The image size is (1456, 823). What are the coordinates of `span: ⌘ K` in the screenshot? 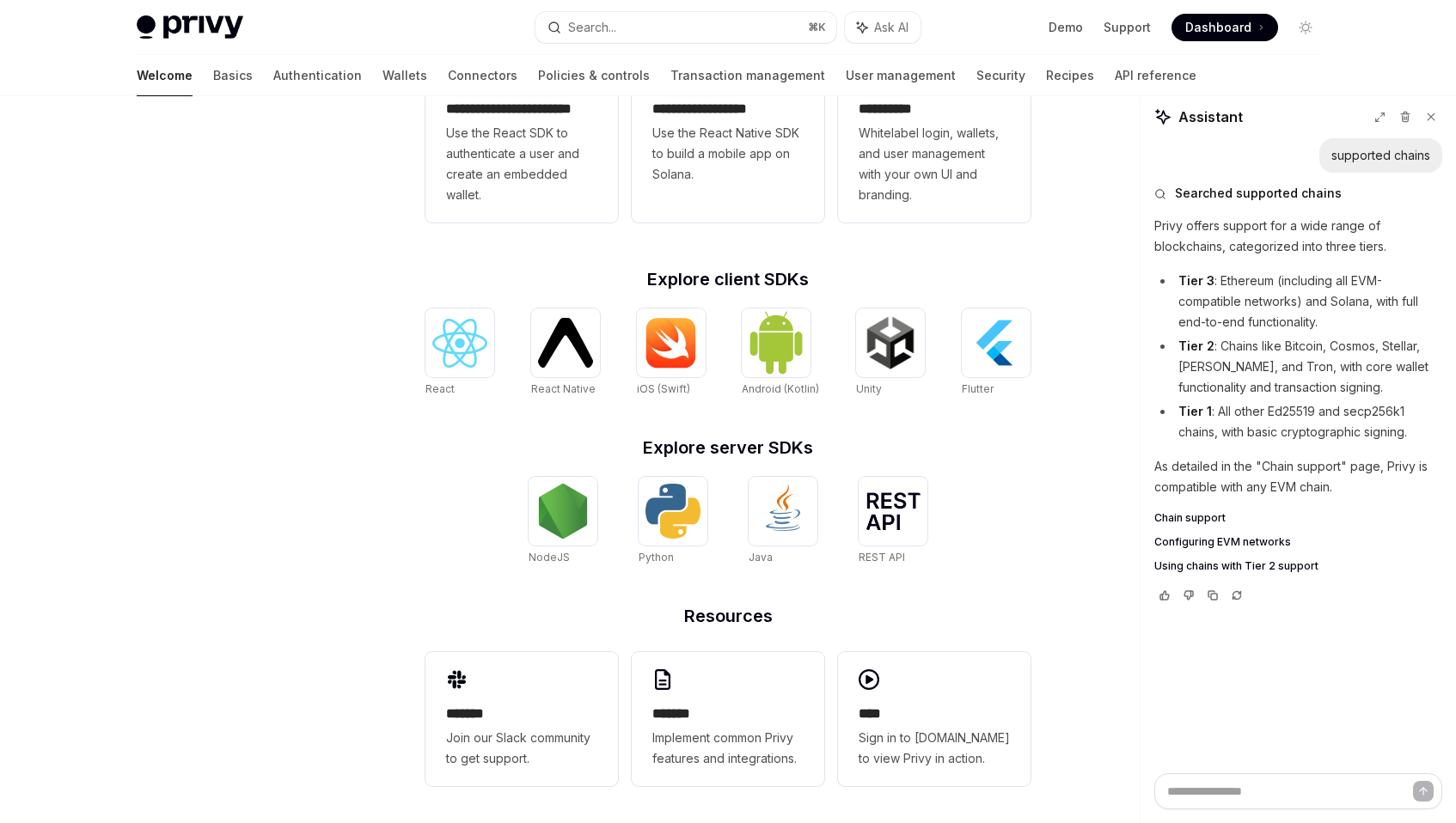 It's located at (817, 27).